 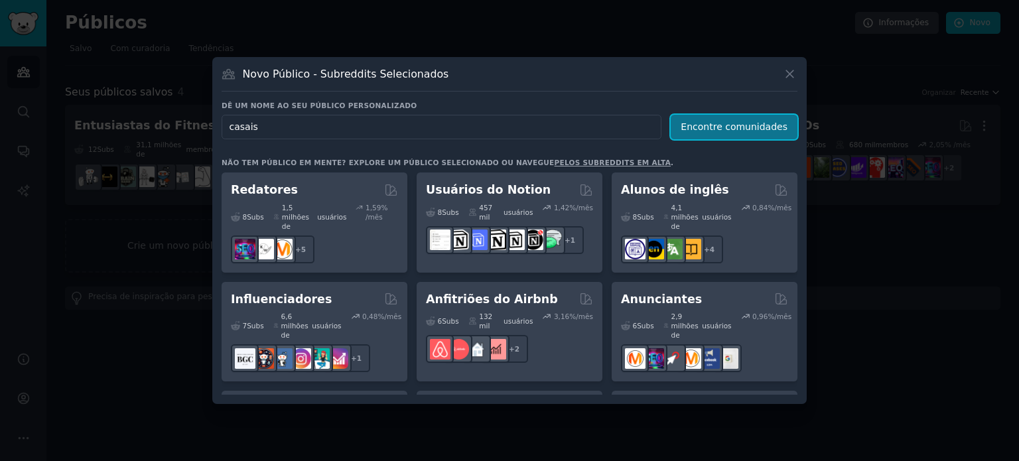 I want to click on img: anfitriões do Airbnb, so click(x=440, y=349).